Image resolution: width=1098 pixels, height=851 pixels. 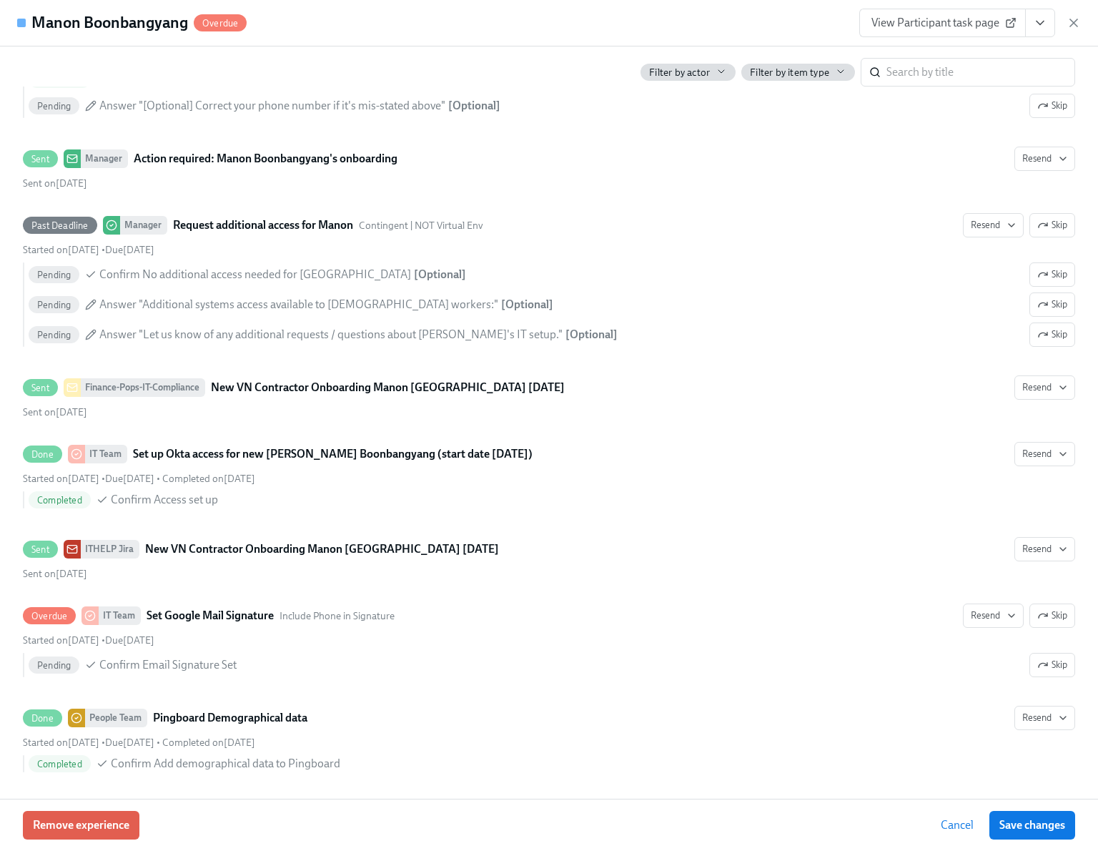 What do you see at coordinates (209, 478) in the screenshot?
I see `span: Friday, August 15th 2025, 9:05 am` at bounding box center [209, 478].